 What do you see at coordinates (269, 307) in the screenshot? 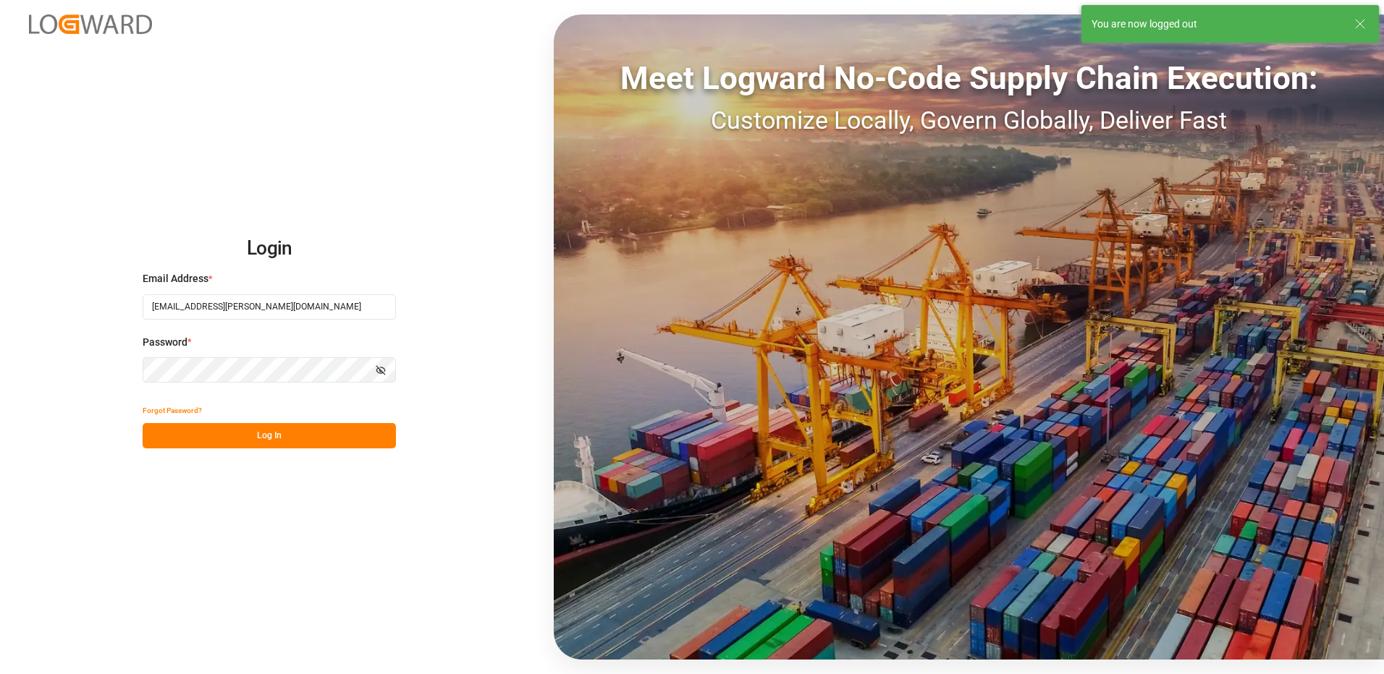
I see `input: Enter your email` at bounding box center [269, 307].